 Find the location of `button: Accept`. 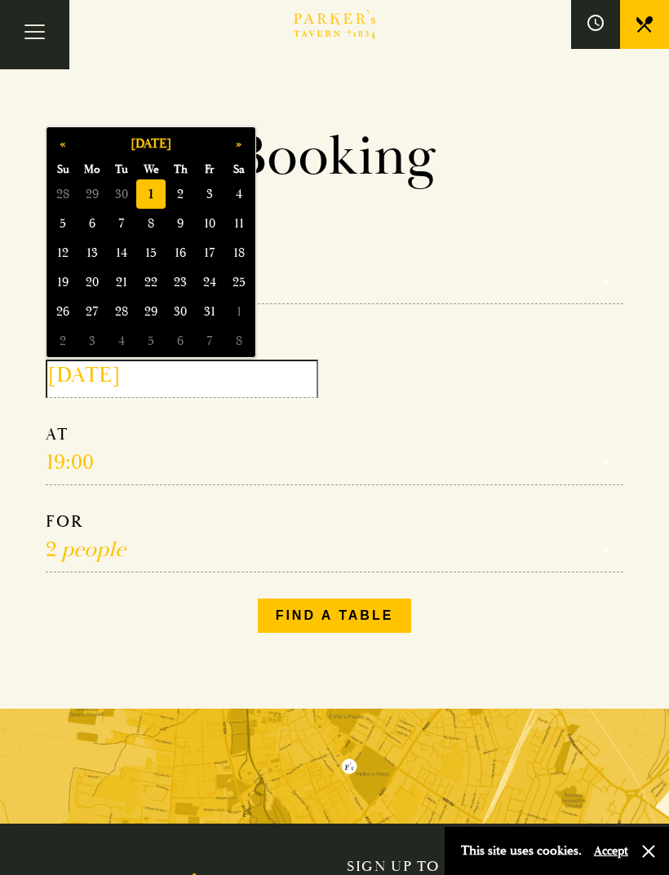

button: Accept is located at coordinates (611, 850).